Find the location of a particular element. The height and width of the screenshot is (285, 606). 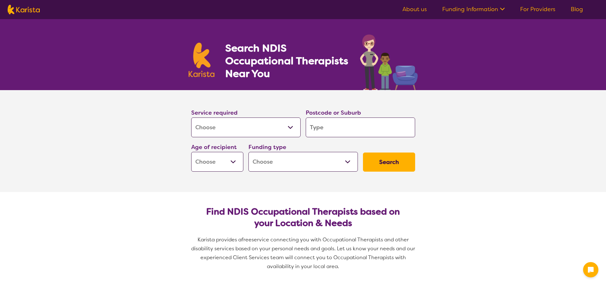

label: Funding type is located at coordinates (267, 147).